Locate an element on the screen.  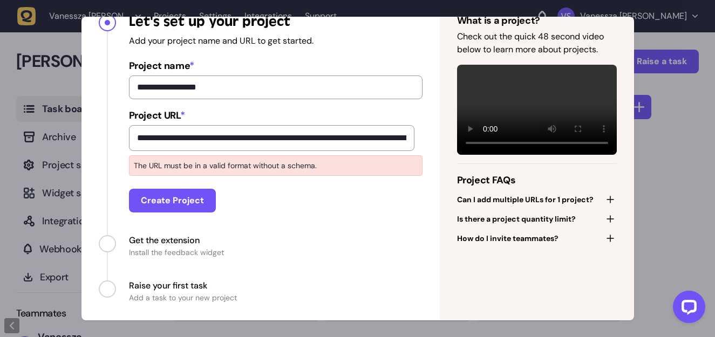
button: Create Project is located at coordinates (172, 201).